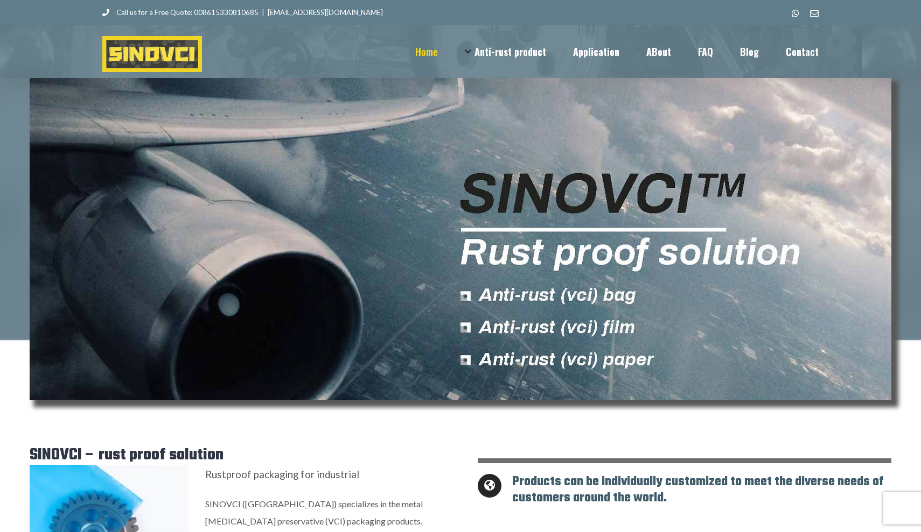  Describe the element at coordinates (749, 51) in the screenshot. I see `a: Blog` at that location.